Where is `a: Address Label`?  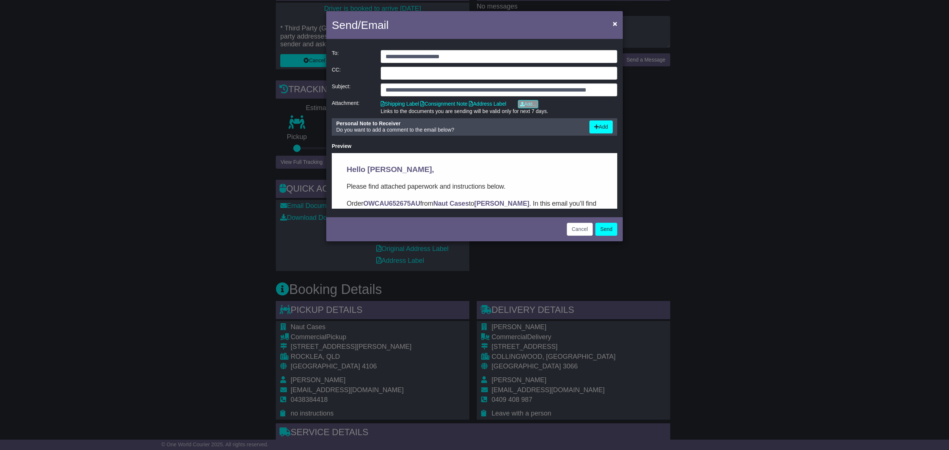 a: Address Label is located at coordinates (488, 104).